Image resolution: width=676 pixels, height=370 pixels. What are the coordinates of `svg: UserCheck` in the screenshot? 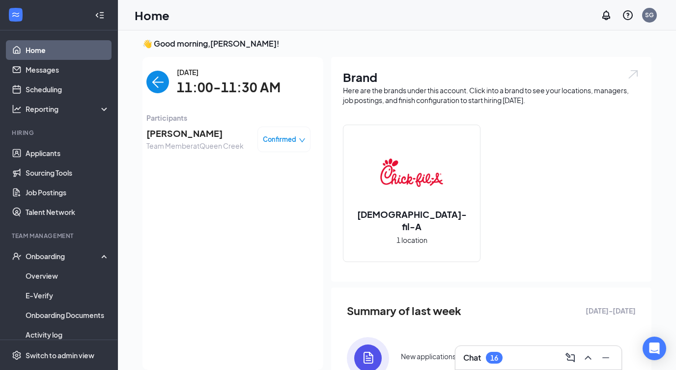 It's located at (17, 256).